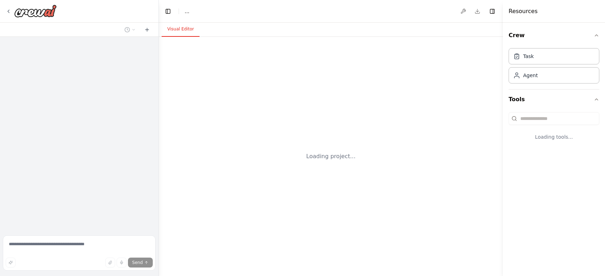 This screenshot has width=605, height=276. What do you see at coordinates (168, 11) in the screenshot?
I see `button: Hide left sidebar` at bounding box center [168, 11].